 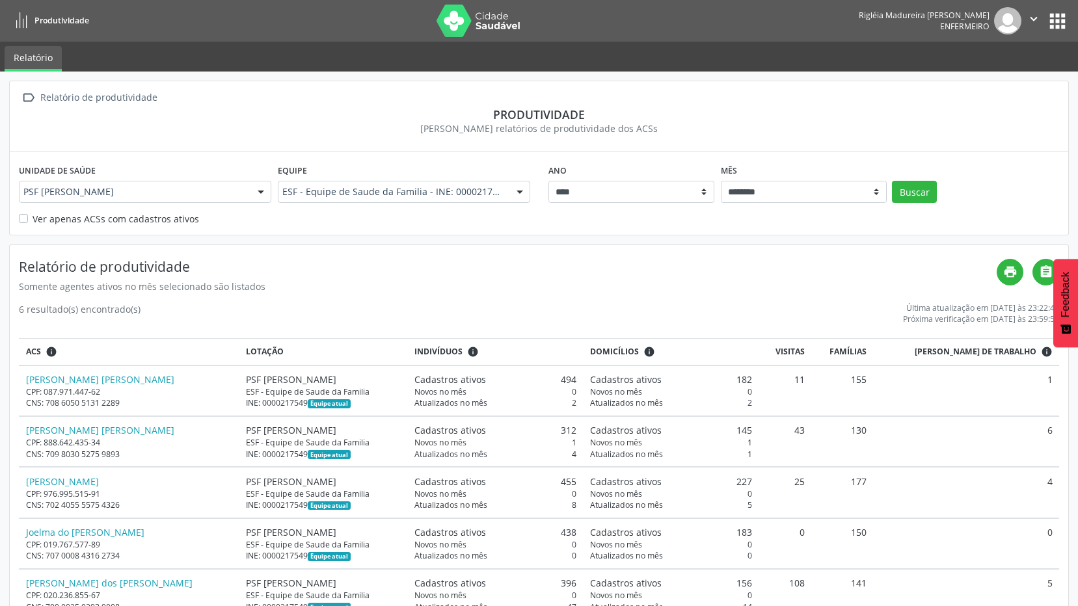 What do you see at coordinates (323, 352) in the screenshot?
I see `th: Lotação` at bounding box center [323, 352].